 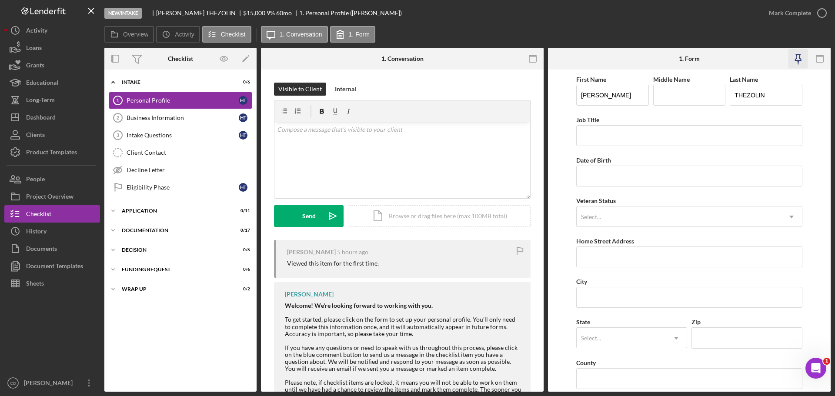 What do you see at coordinates (175, 269) in the screenshot?
I see `div: Funding Request` at bounding box center [175, 269].